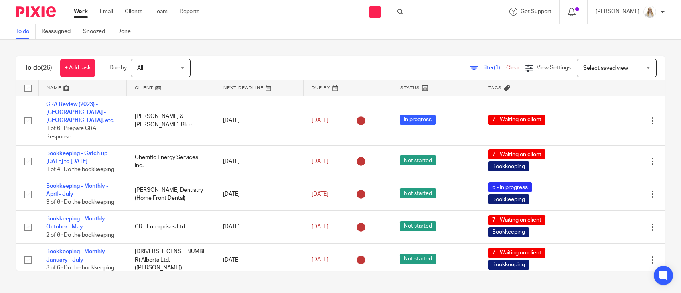  Describe the element at coordinates (171, 227) in the screenshot. I see `td: CRT Enterprises Ltd.` at that location.